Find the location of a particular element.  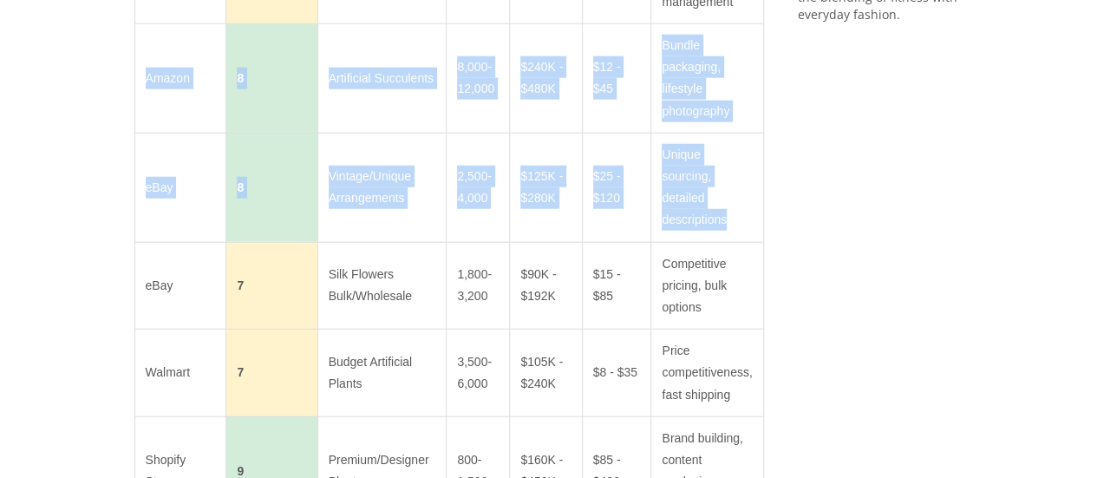

td: $15 - $85 is located at coordinates (617, 285).